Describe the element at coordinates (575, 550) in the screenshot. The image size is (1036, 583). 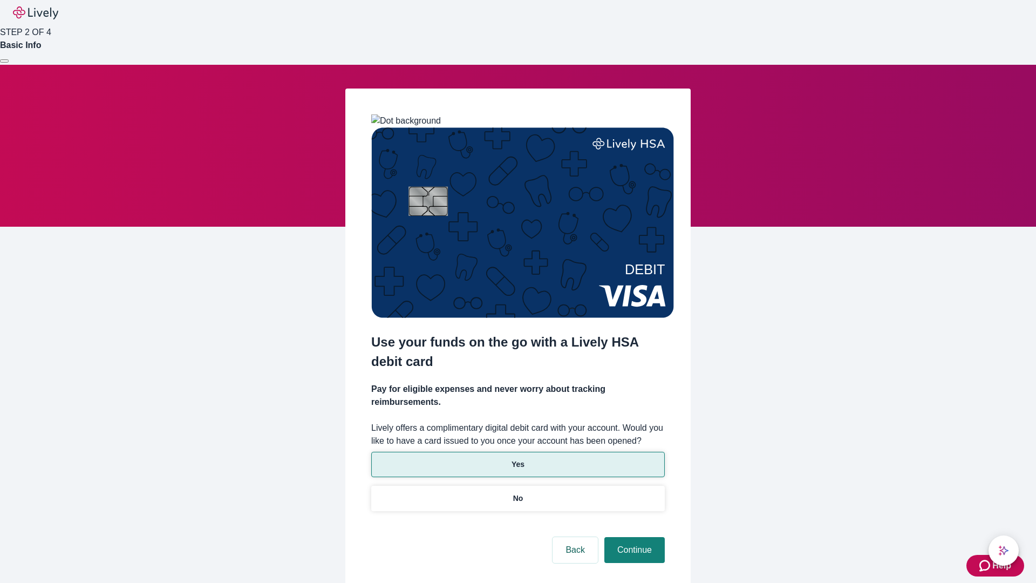
I see `button: Back` at that location.